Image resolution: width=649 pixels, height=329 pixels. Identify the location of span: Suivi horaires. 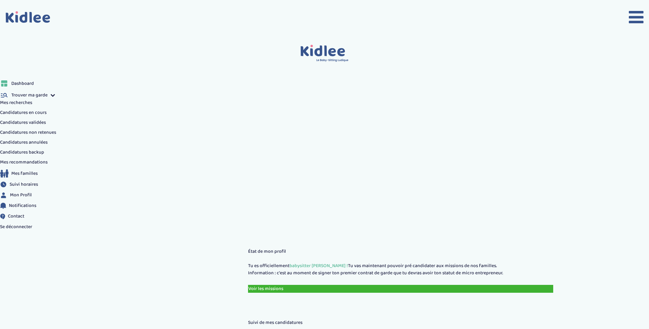
(24, 184).